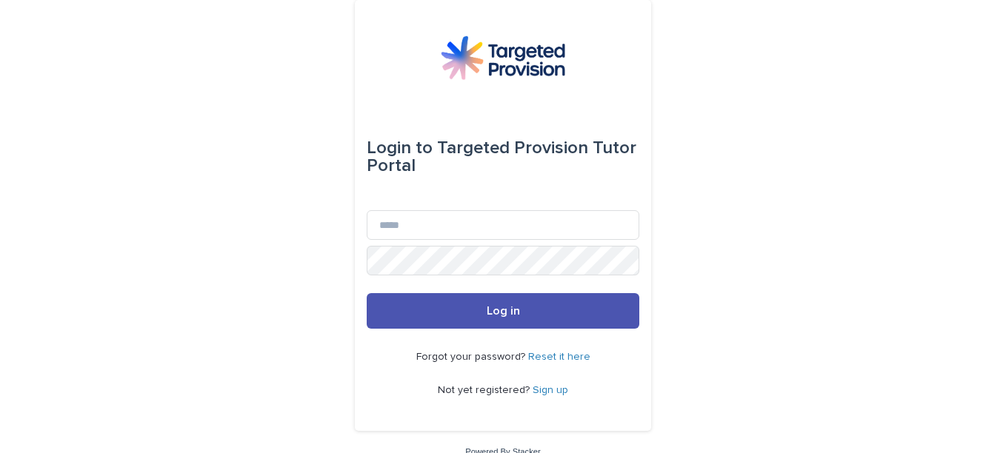  Describe the element at coordinates (559, 357) in the screenshot. I see `a: Reset it here` at that location.